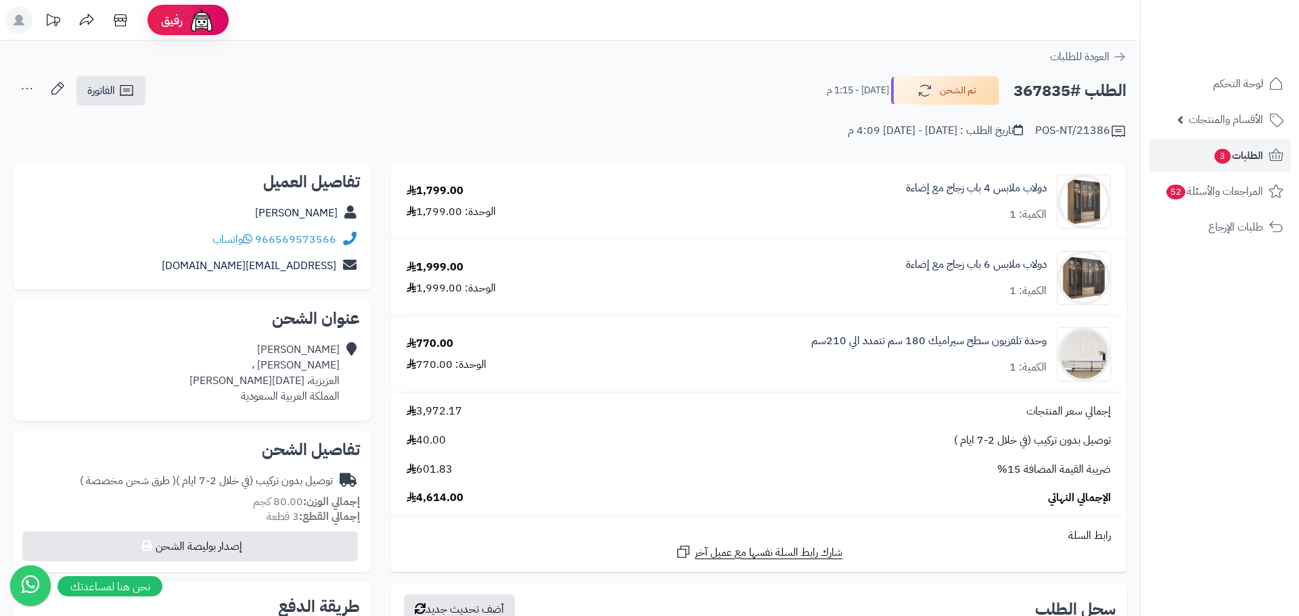 Image resolution: width=1299 pixels, height=616 pixels. Describe the element at coordinates (447, 365) in the screenshot. I see `div: الوحدة: 770.00` at that location.